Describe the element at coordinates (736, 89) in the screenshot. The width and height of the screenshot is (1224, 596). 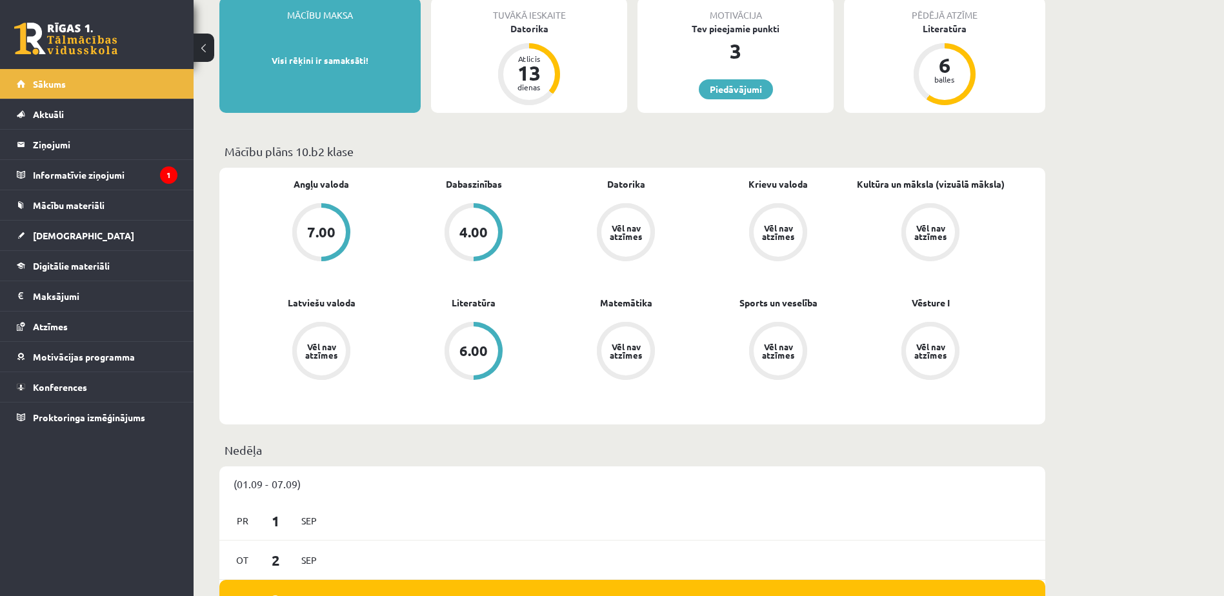
I see `a: Piedāvājumi` at that location.